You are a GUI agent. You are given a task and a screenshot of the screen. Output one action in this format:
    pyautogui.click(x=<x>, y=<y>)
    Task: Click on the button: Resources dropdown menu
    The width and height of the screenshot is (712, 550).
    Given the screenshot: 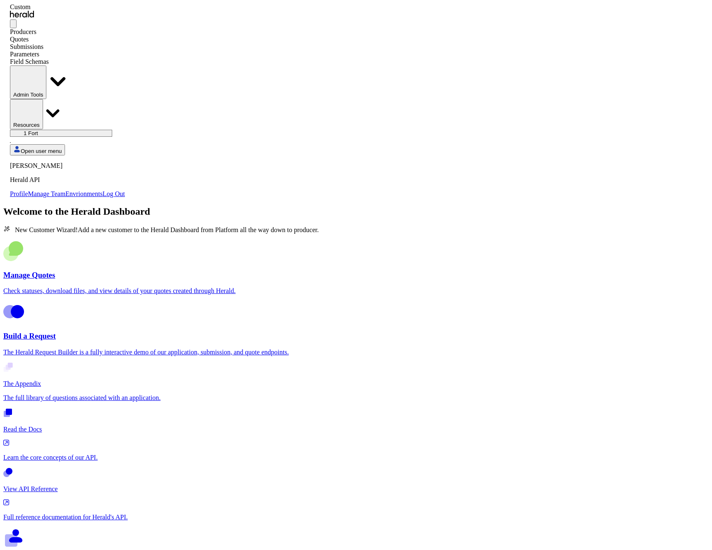 What is the action you would take?
    pyautogui.click(x=27, y=114)
    